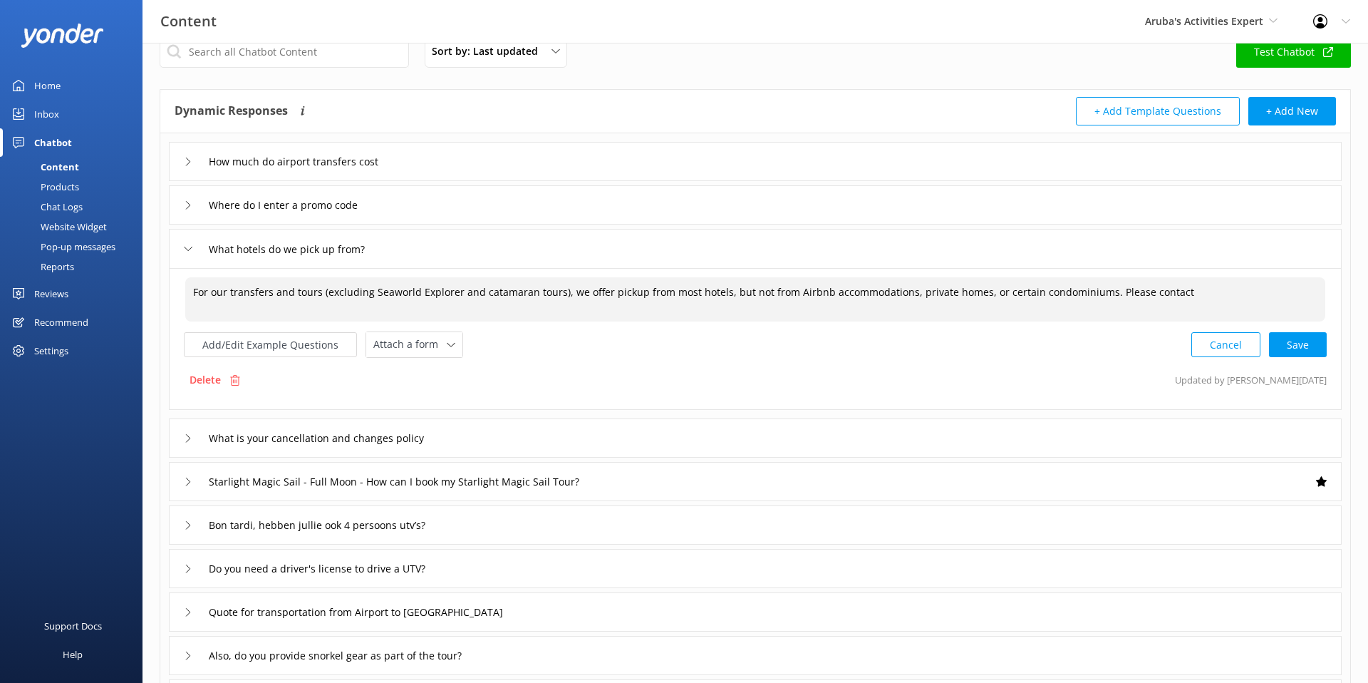 The image size is (1368, 683). What do you see at coordinates (205, 380) in the screenshot?
I see `p: Delete` at bounding box center [205, 380].